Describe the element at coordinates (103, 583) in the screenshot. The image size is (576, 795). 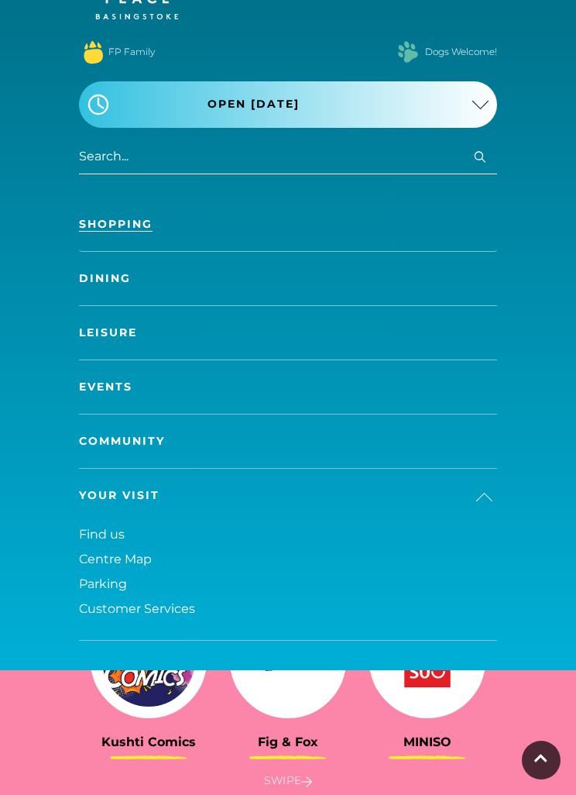
I see `span: Parking` at that location.